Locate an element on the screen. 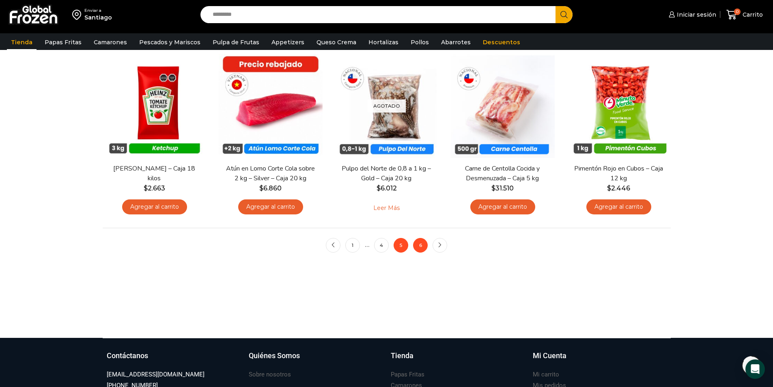  h3: Mi Cuenta is located at coordinates (550, 356).